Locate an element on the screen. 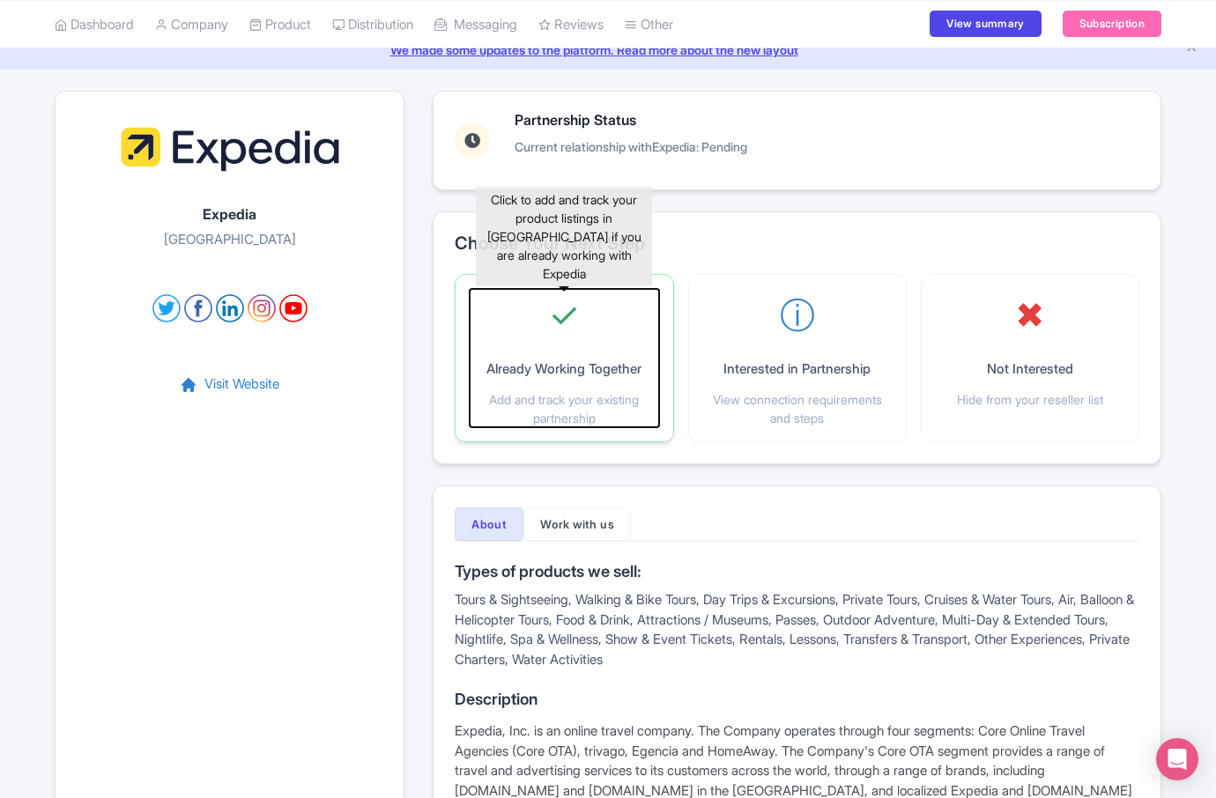  a: We made some updates to the platform. Read more about the new layout is located at coordinates (608, 49).